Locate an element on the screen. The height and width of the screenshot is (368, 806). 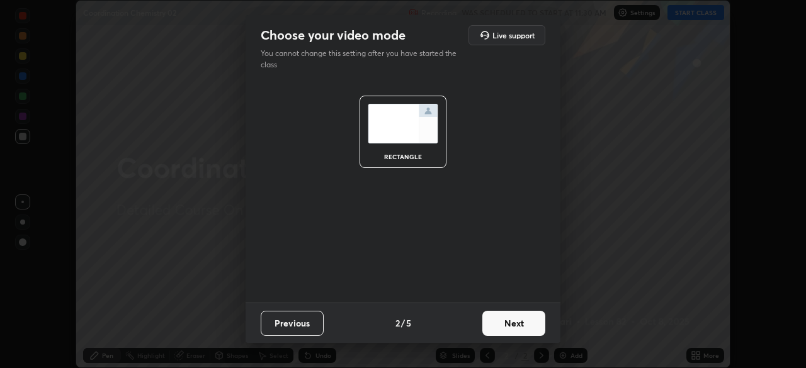
div: rectangle is located at coordinates (403, 157).